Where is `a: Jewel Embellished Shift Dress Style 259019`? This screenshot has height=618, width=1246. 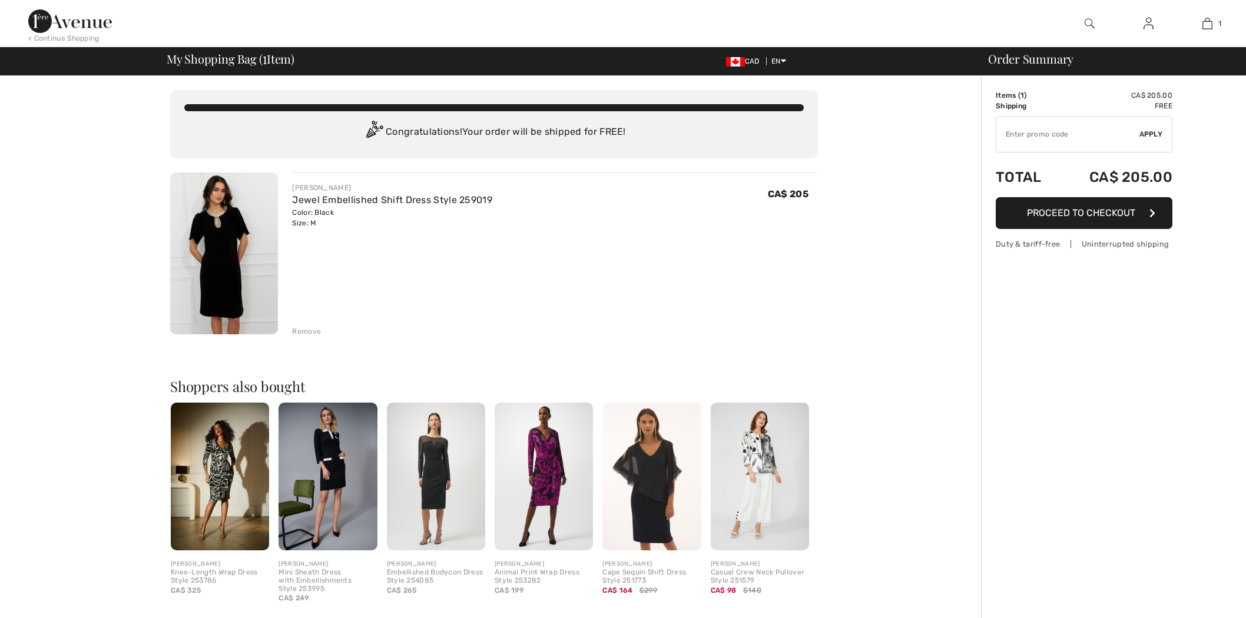 a: Jewel Embellished Shift Dress Style 259019 is located at coordinates (392, 200).